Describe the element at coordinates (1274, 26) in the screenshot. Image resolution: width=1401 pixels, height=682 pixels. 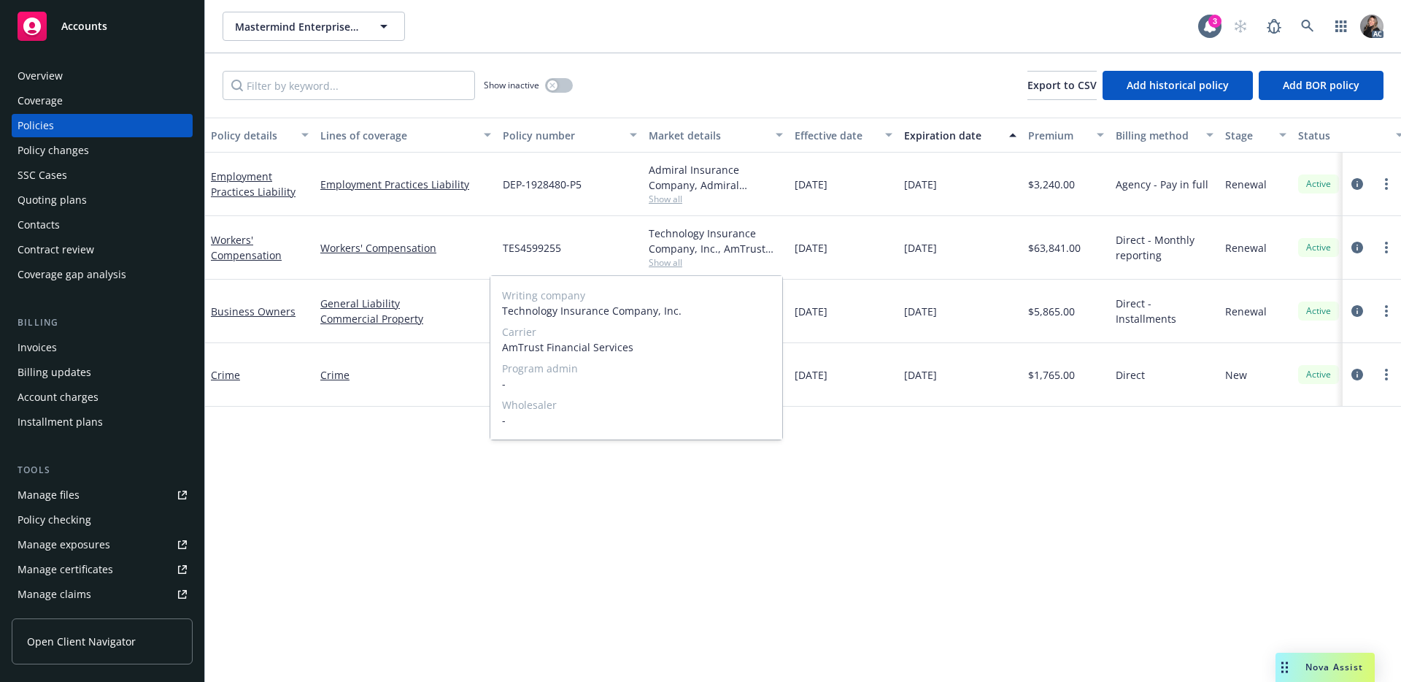
I see `a: Report a Bug` at that location.